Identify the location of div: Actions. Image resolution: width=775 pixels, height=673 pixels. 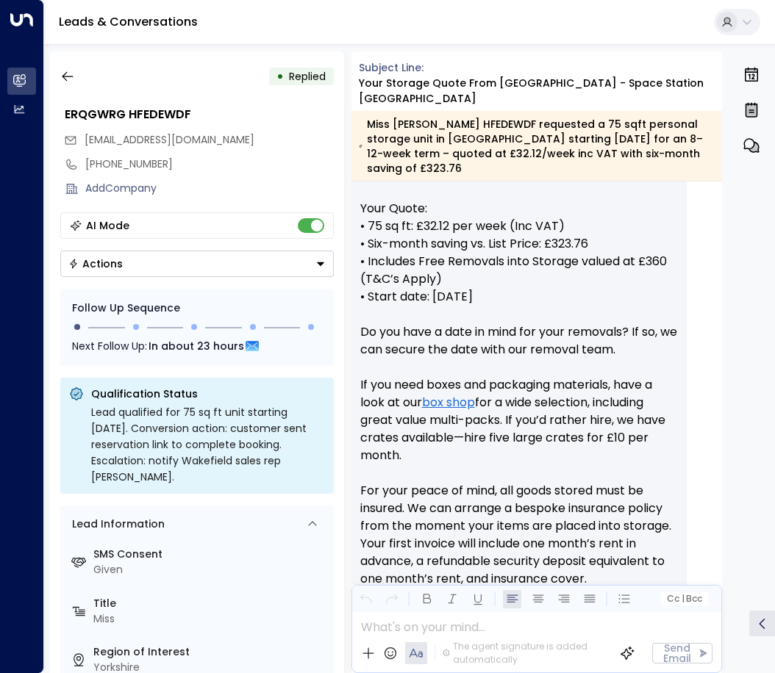
(96, 264).